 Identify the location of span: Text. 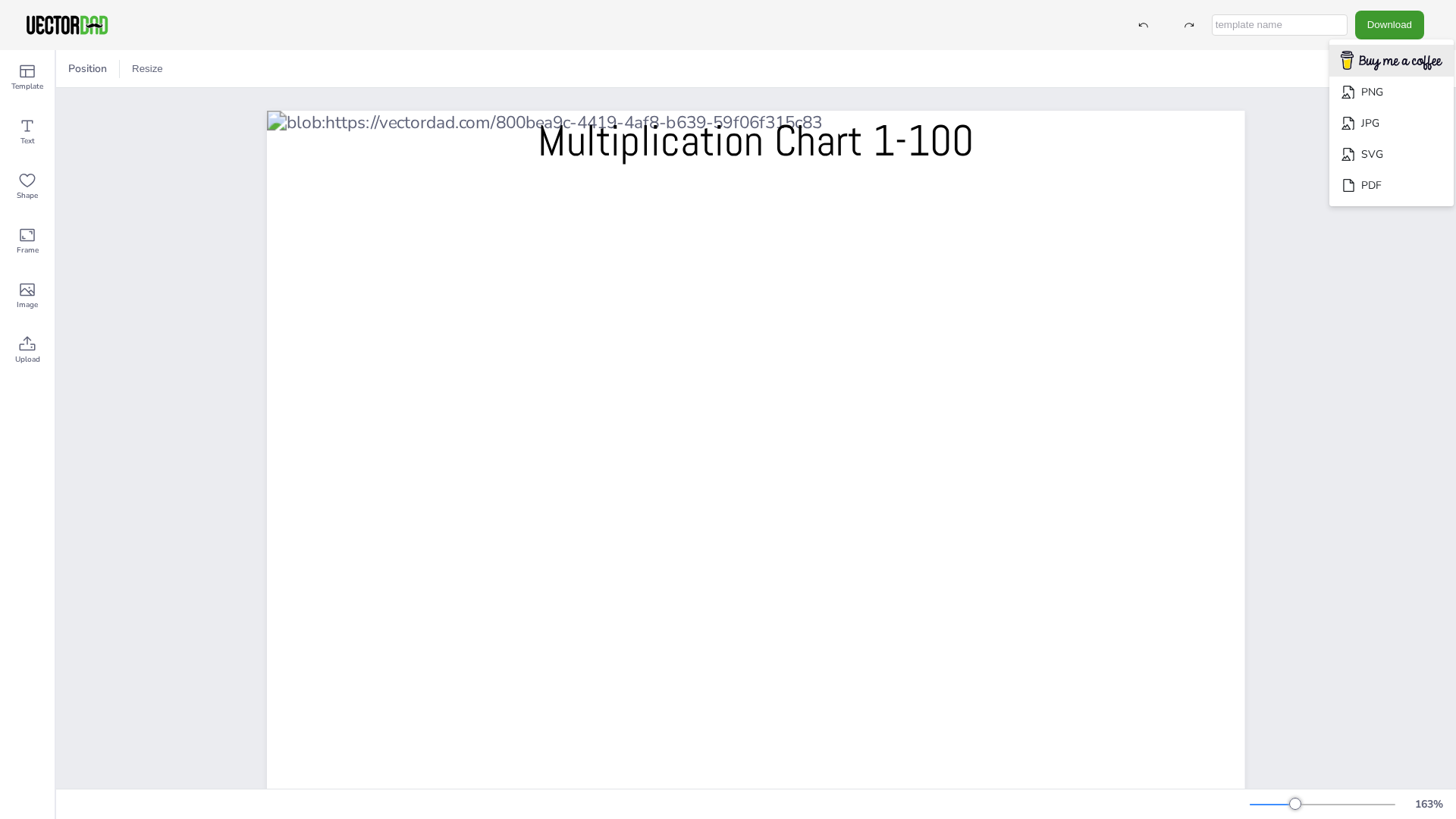
(27, 141).